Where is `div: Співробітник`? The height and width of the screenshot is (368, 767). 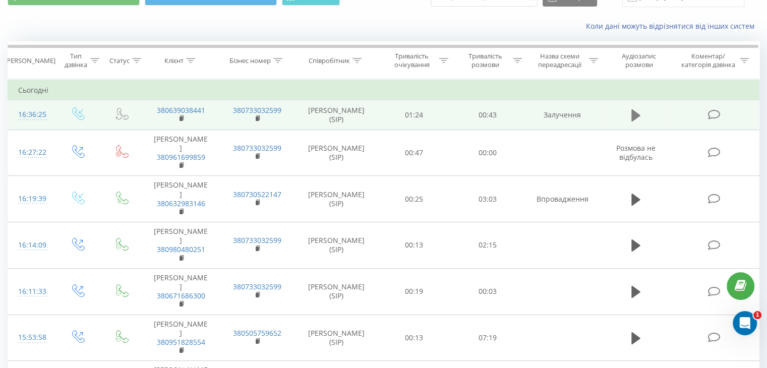
div: Співробітник is located at coordinates (329, 60).